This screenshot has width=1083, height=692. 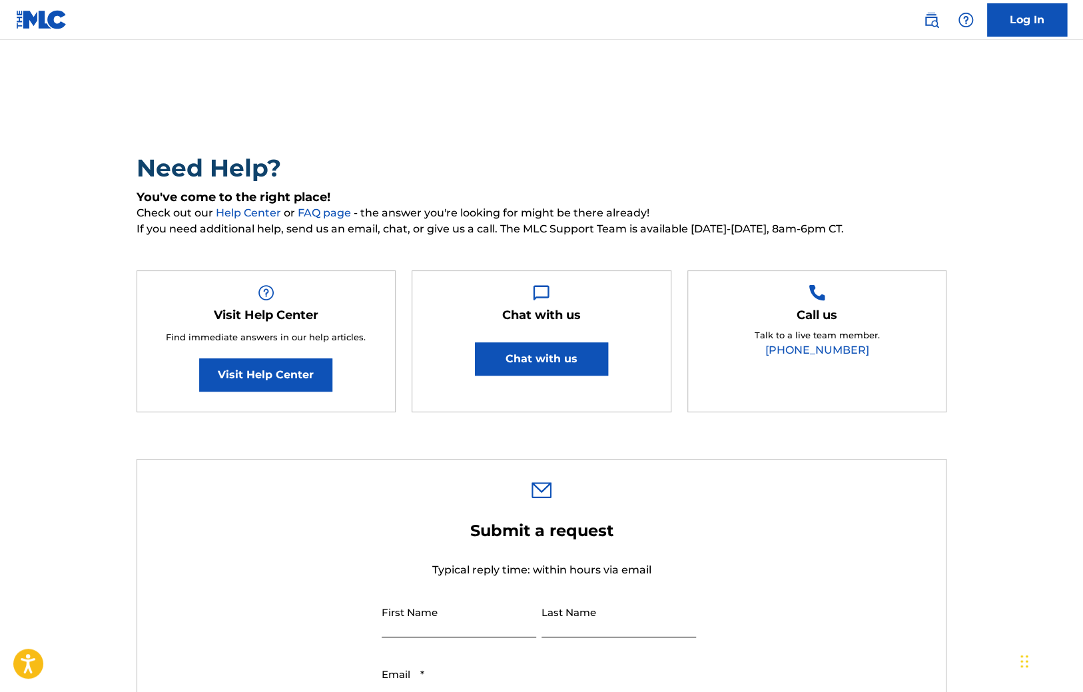 What do you see at coordinates (541, 359) in the screenshot?
I see `button: Chat with us` at bounding box center [541, 359].